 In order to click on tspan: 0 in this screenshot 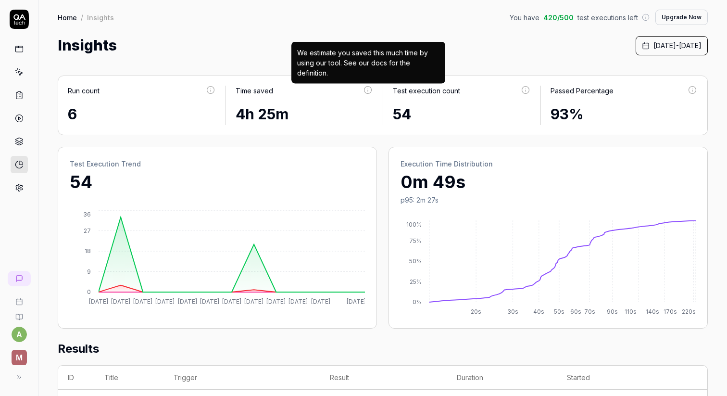, I will do `click(89, 291)`.